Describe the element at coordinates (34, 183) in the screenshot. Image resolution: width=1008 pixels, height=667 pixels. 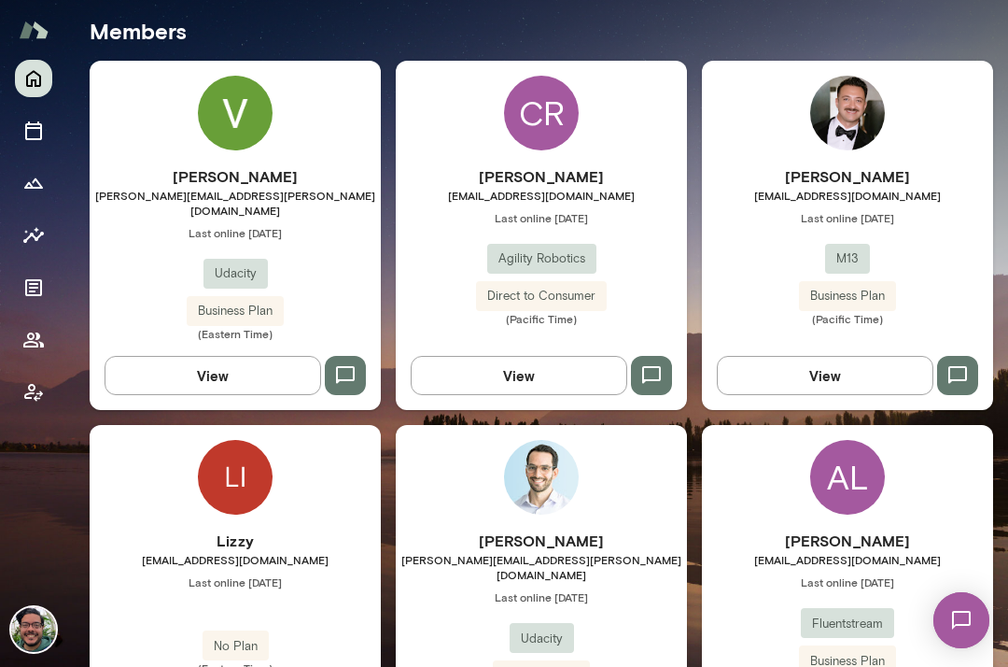
I see `button: Growth Plan` at that location.